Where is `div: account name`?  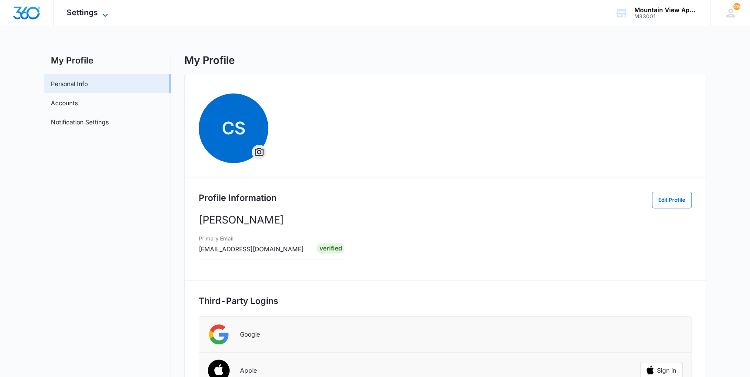 div: account name is located at coordinates (666, 10).